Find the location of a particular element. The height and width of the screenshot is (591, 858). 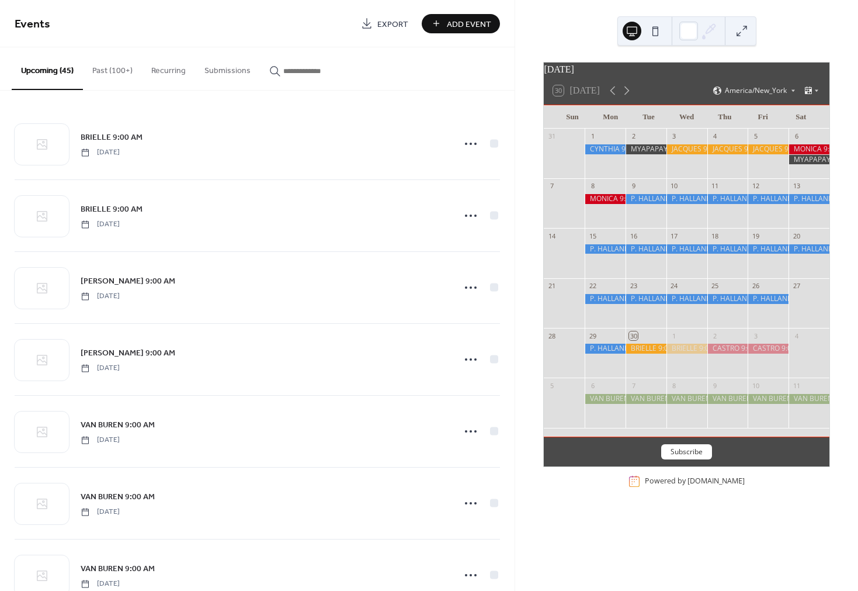

span: Events is located at coordinates (32, 24).